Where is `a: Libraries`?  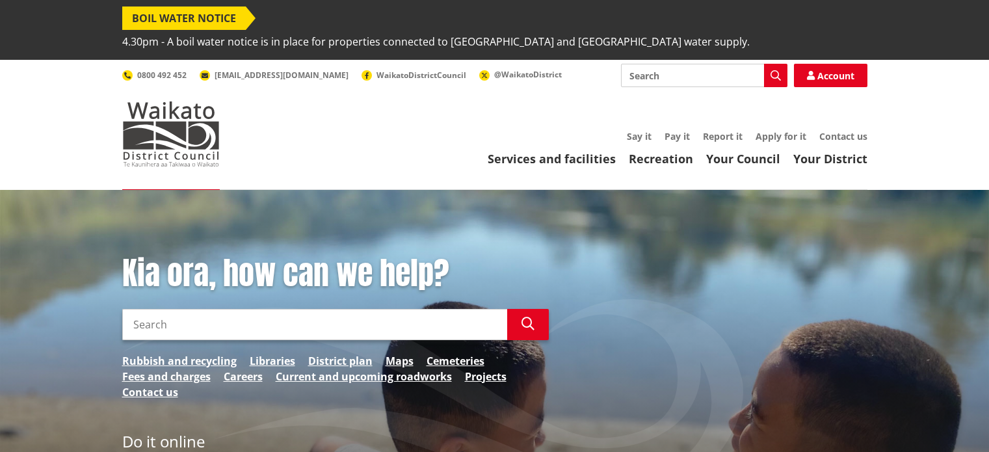
a: Libraries is located at coordinates (272, 361).